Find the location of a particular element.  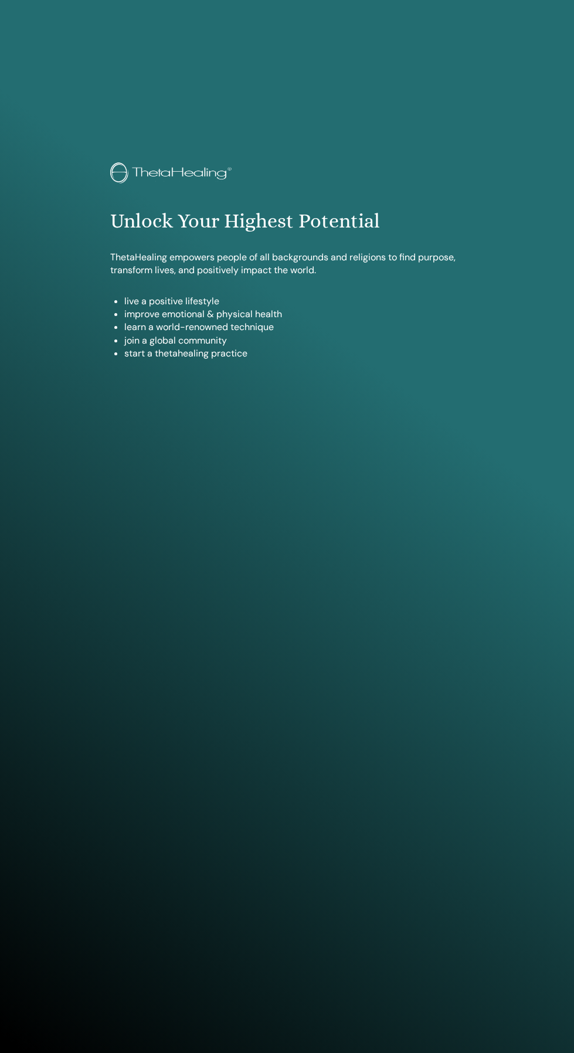

p: ThetaHealing empowers people of all backgrounds and religions to find purpose, transform lives, a... is located at coordinates (287, 264).